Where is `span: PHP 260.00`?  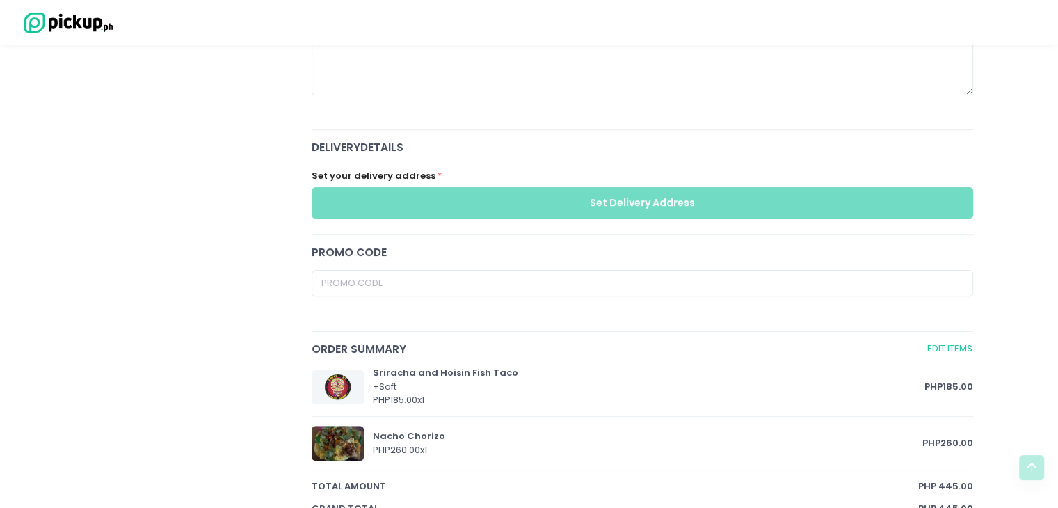
span: PHP 260.00 is located at coordinates (948, 443).